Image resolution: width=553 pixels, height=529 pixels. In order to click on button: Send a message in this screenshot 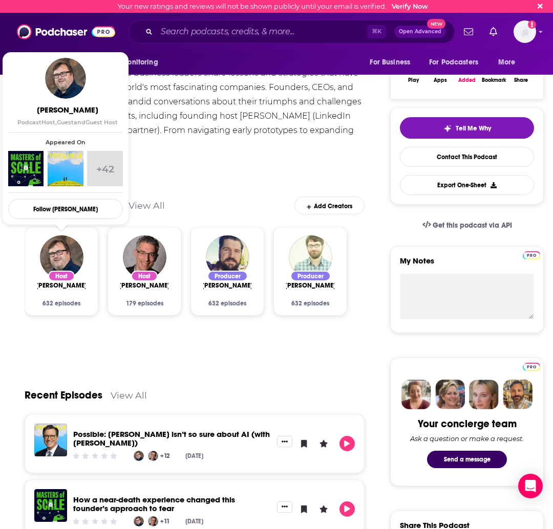, I will do `click(467, 460)`.